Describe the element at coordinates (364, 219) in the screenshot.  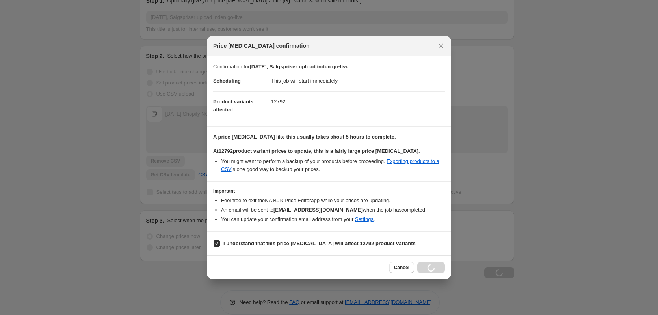
I see `a: Settings` at that location.